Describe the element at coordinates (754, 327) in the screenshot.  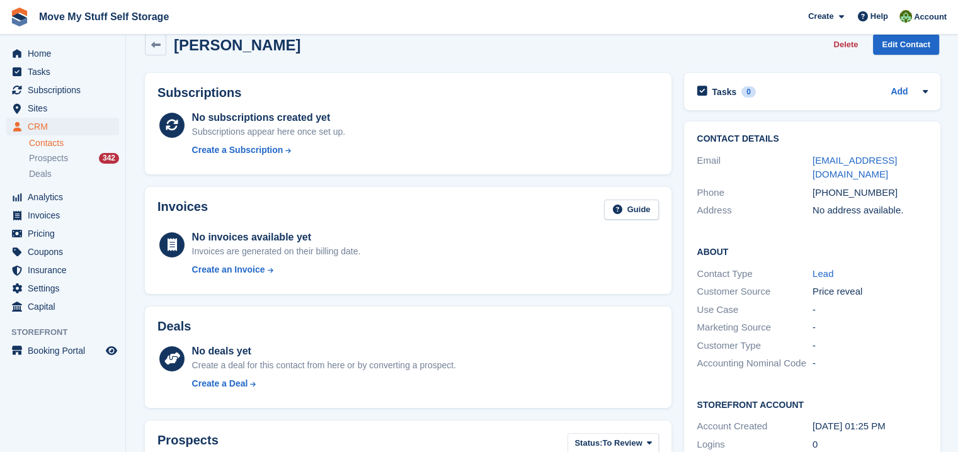
I see `div: Marketing Source` at that location.